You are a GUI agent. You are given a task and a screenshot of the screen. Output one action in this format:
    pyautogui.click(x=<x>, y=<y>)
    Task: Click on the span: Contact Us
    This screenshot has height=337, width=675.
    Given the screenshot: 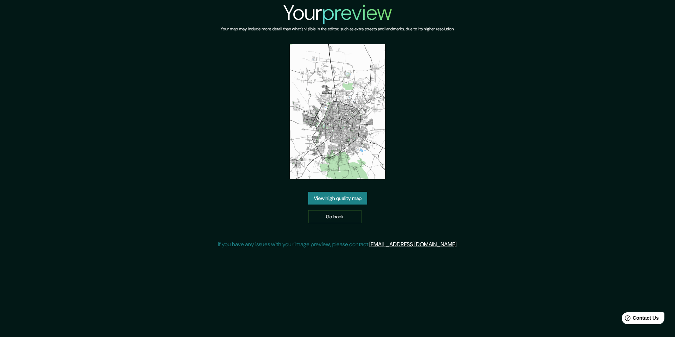 What is the action you would take?
    pyautogui.click(x=34, y=8)
    